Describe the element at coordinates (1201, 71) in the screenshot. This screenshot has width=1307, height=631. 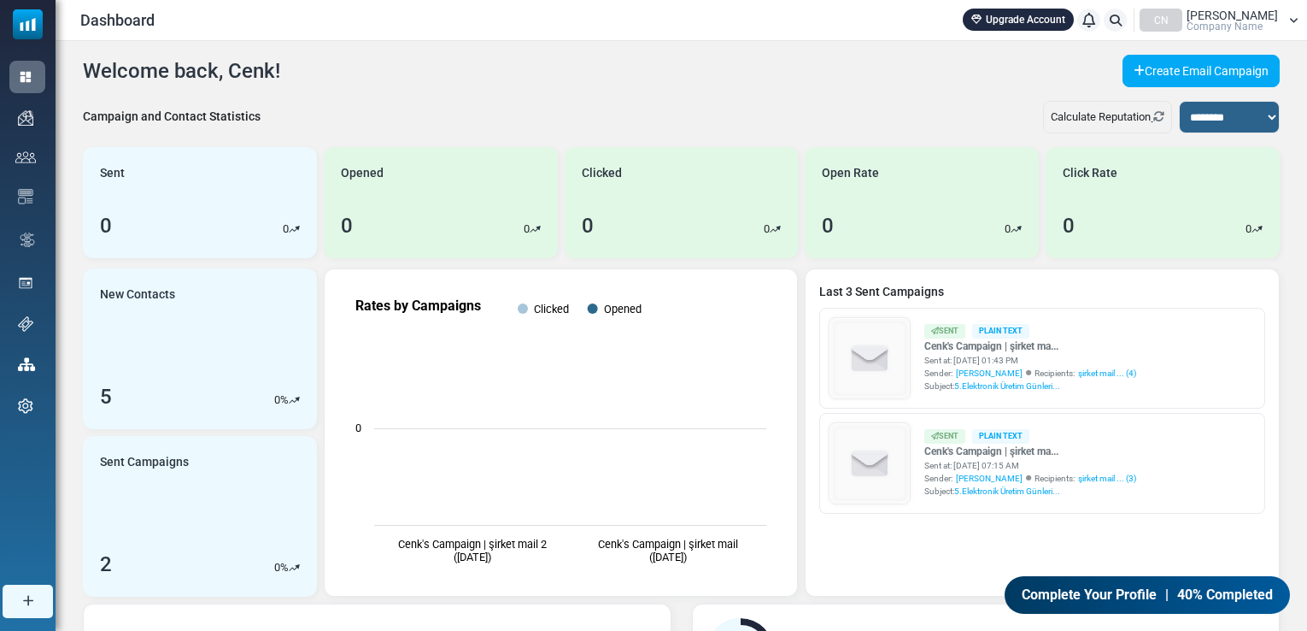
I see `a: Create Email Campaign` at that location.